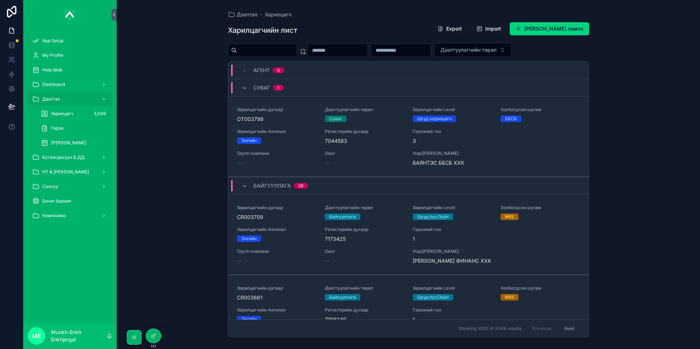 The height and width of the screenshot is (349, 700). What do you see at coordinates (276, 298) in the screenshot?
I see `span: CR003661` at bounding box center [276, 298].